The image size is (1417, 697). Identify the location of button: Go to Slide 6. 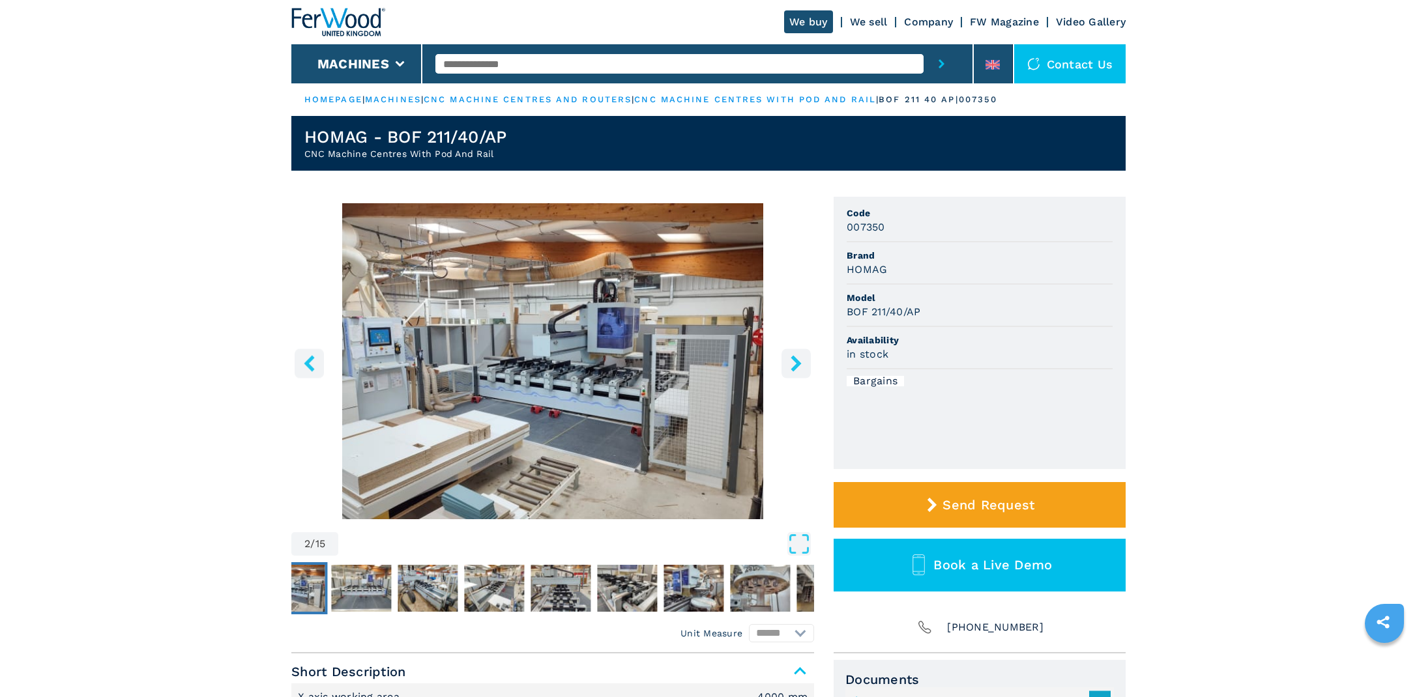
(560, 588).